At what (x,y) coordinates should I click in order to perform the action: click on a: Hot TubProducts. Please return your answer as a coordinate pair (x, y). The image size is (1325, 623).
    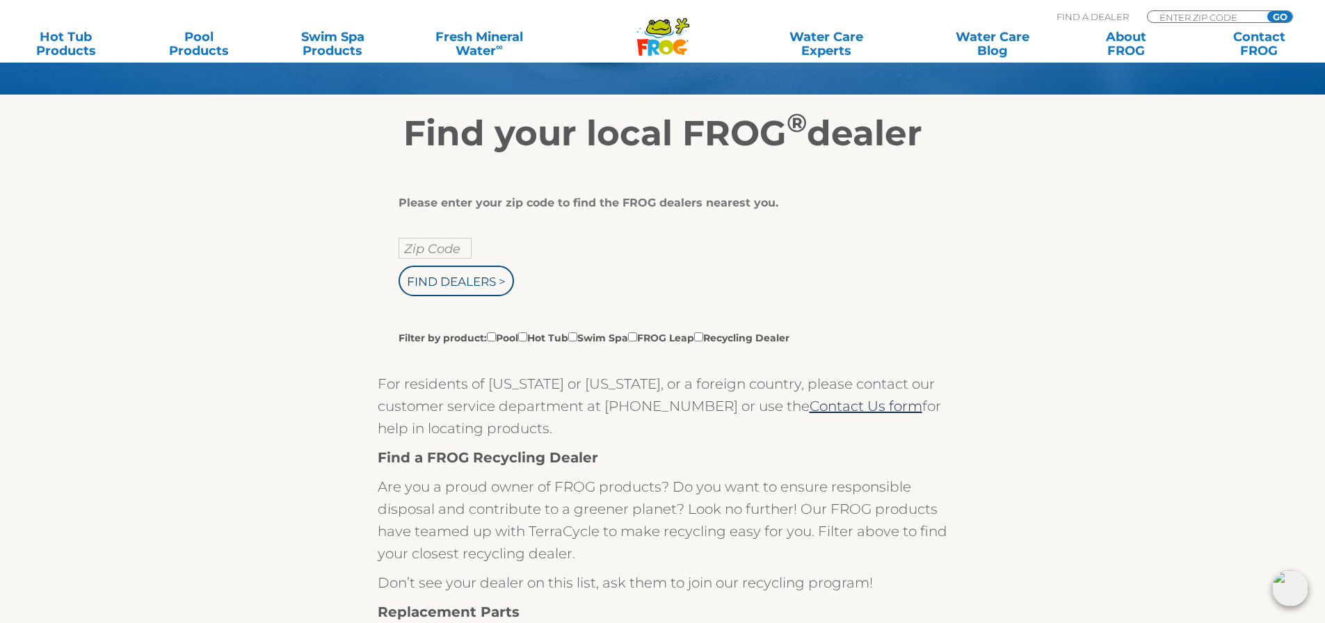
    Looking at the image, I should click on (65, 44).